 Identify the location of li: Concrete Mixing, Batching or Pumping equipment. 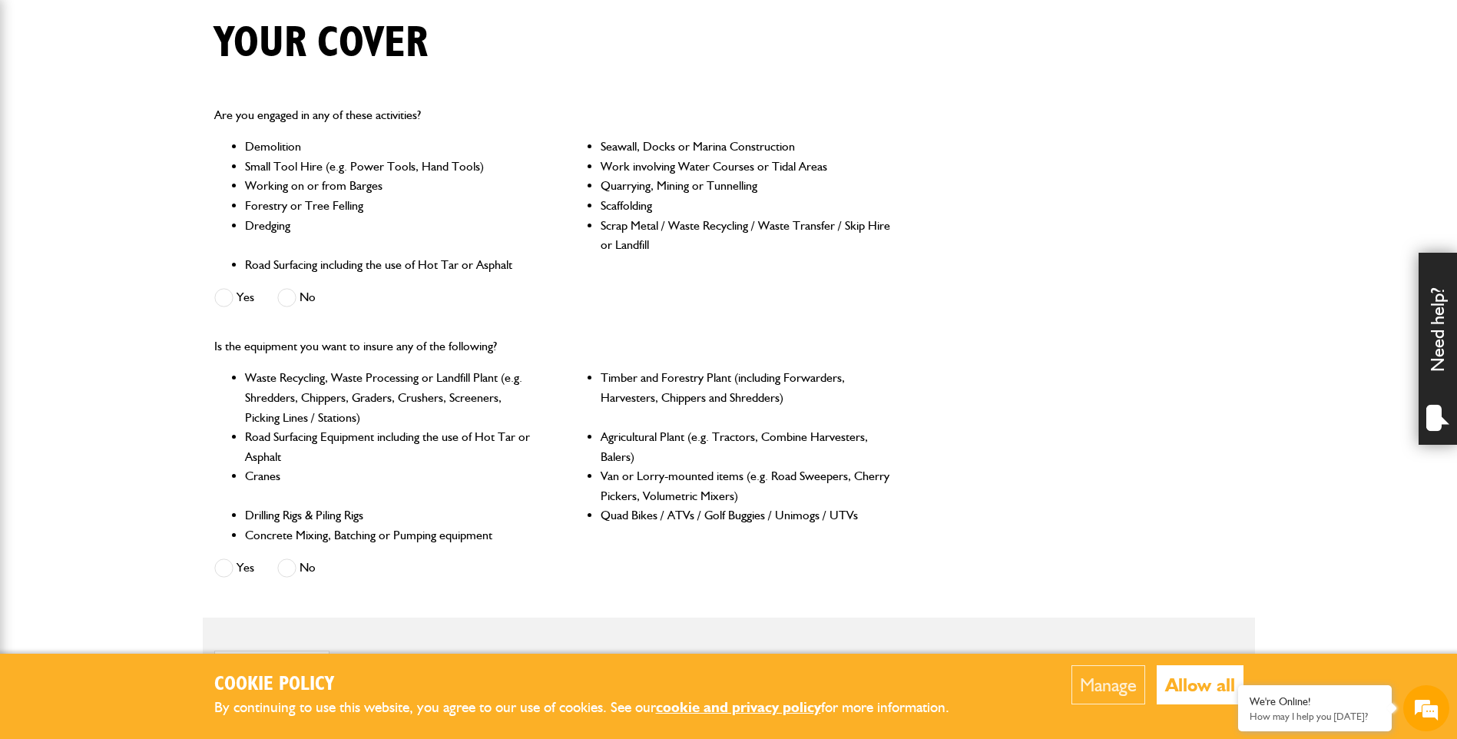
(390, 535).